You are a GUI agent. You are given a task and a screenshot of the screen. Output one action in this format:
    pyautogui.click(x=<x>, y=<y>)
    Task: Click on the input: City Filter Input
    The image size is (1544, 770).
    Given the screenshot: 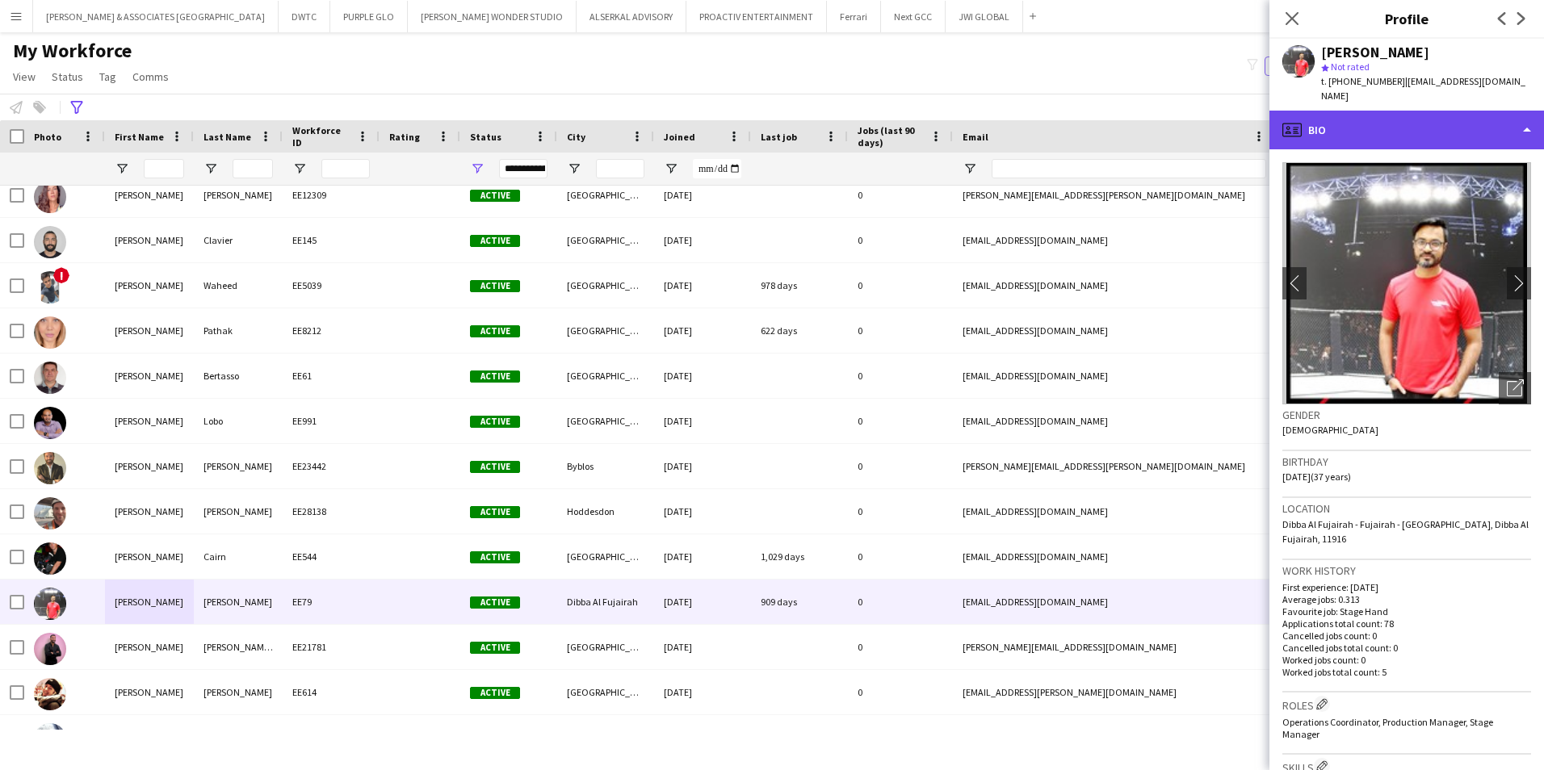 What is the action you would take?
    pyautogui.click(x=620, y=169)
    